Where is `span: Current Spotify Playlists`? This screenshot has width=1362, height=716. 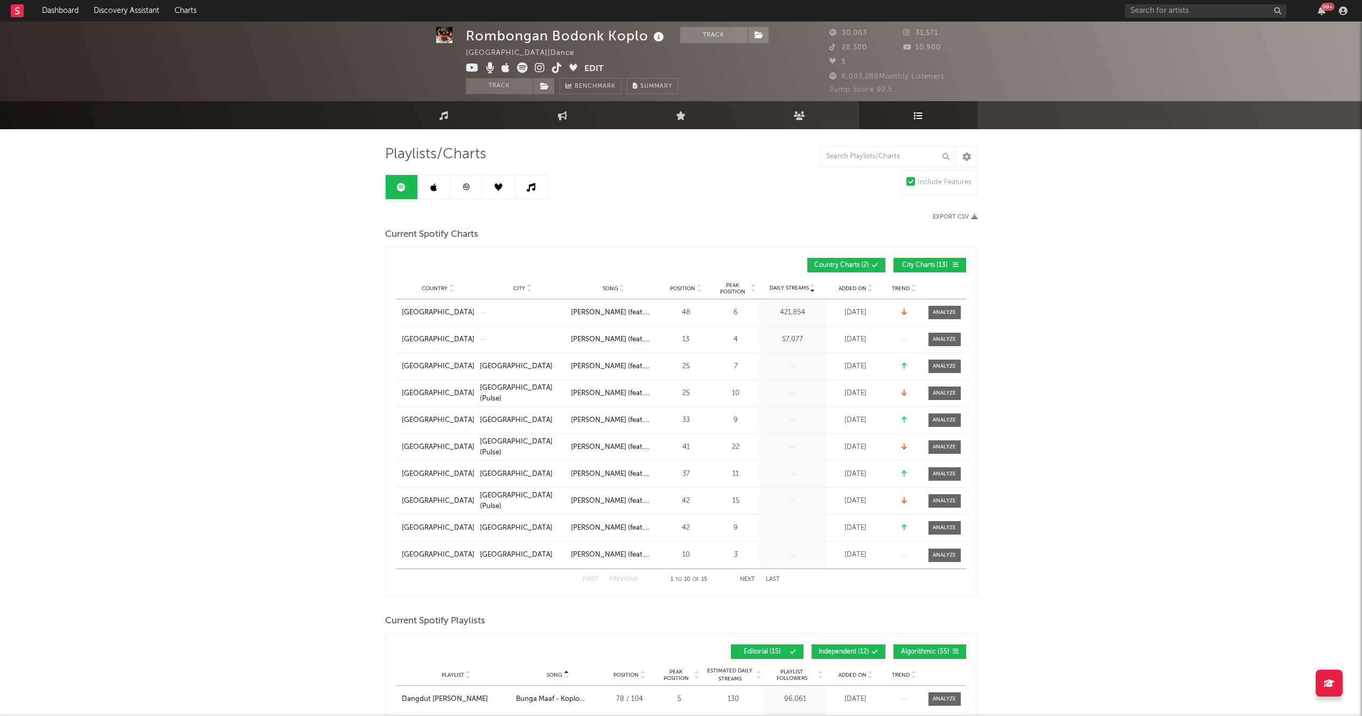
span: Current Spotify Playlists is located at coordinates (435, 622).